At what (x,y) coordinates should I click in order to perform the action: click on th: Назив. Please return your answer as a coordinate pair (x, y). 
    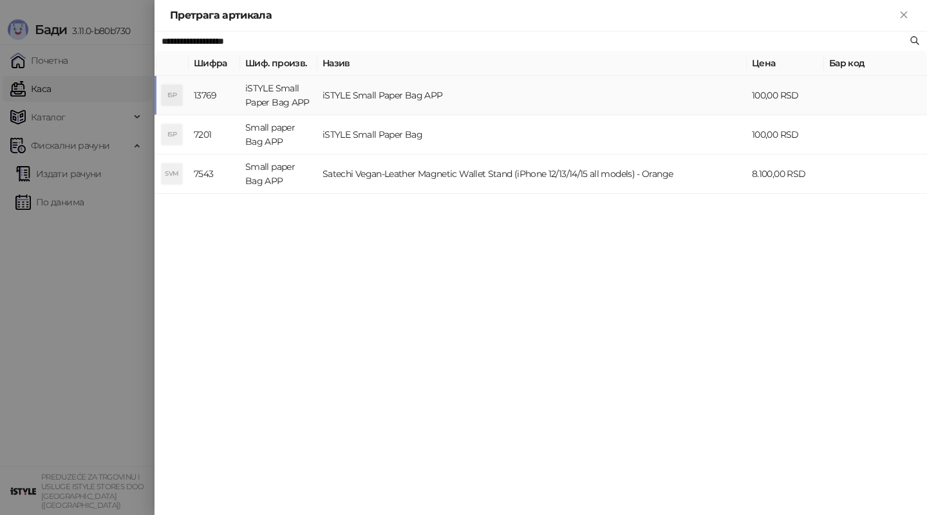
    Looking at the image, I should click on (532, 63).